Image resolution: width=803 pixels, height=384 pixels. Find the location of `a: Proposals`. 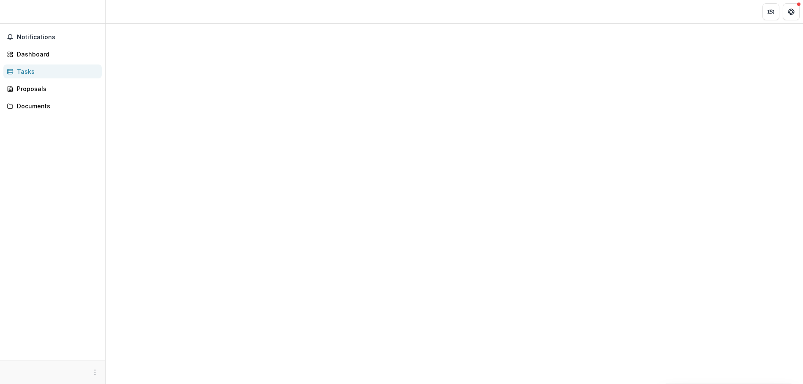

a: Proposals is located at coordinates (52, 89).